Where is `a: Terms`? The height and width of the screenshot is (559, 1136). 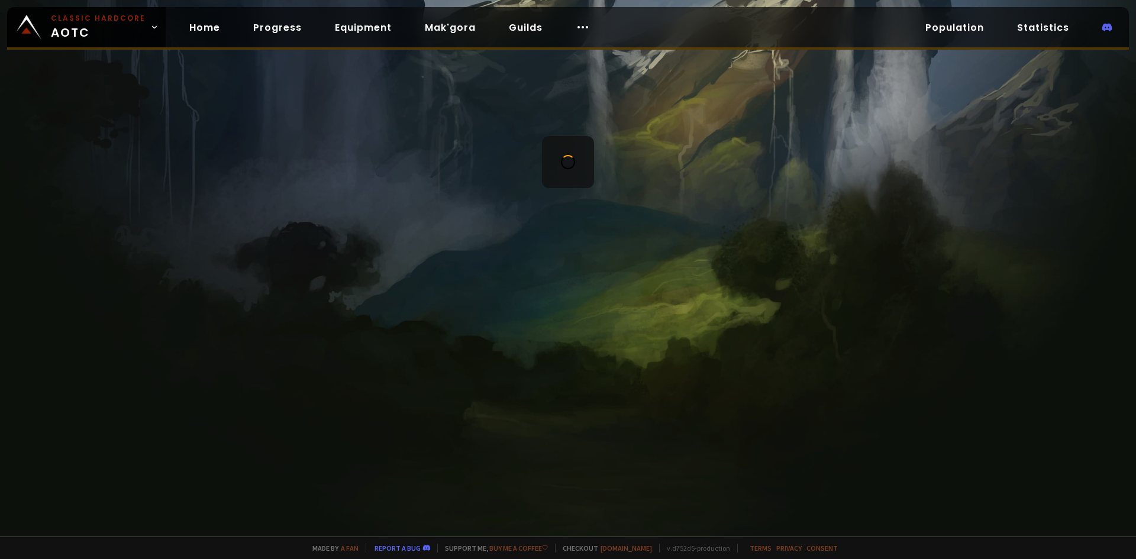
a: Terms is located at coordinates (761, 548).